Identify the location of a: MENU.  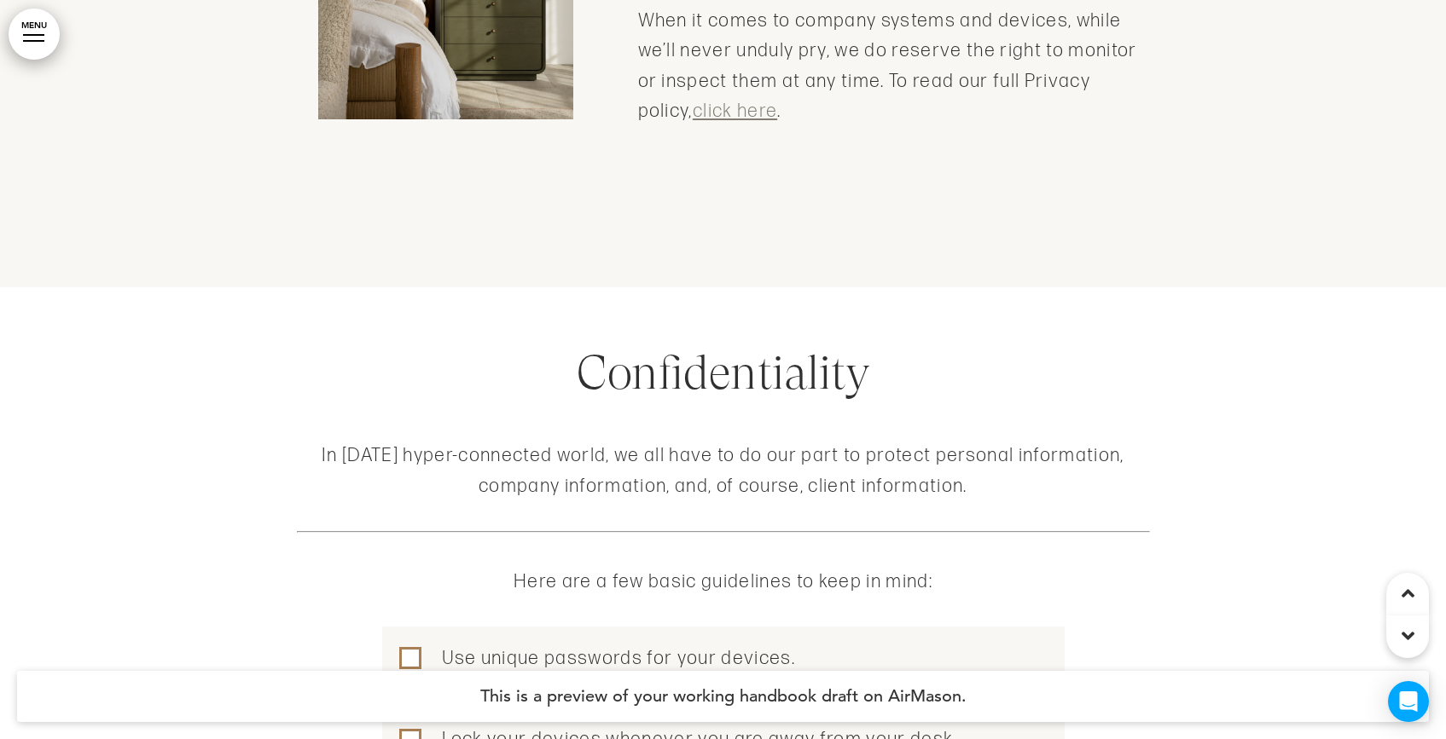
(34, 34).